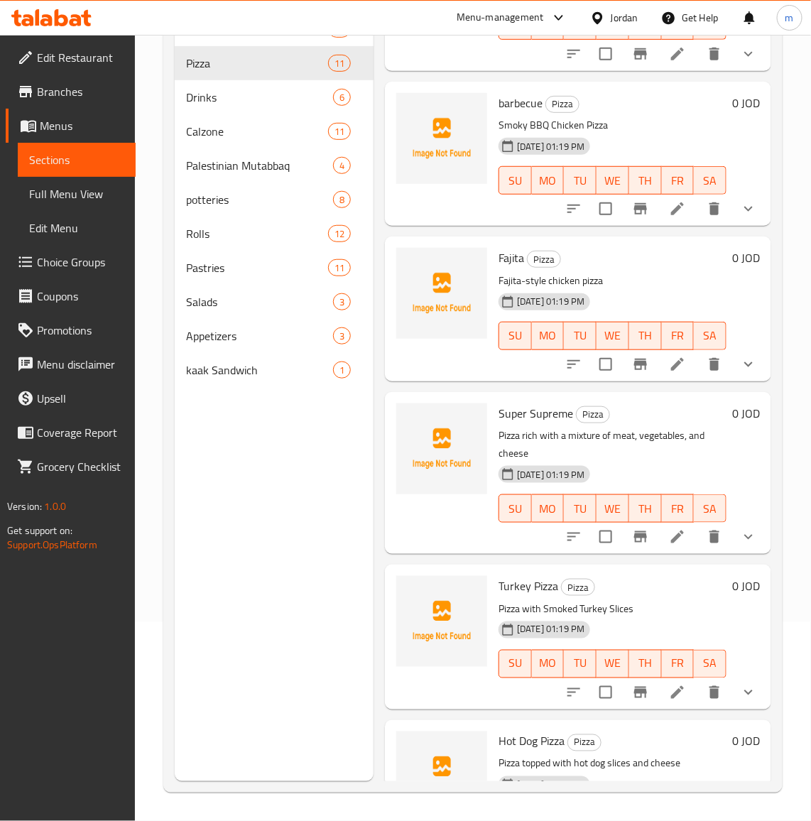 Image resolution: width=811 pixels, height=821 pixels. What do you see at coordinates (678, 336) in the screenshot?
I see `button: FR` at bounding box center [678, 336].